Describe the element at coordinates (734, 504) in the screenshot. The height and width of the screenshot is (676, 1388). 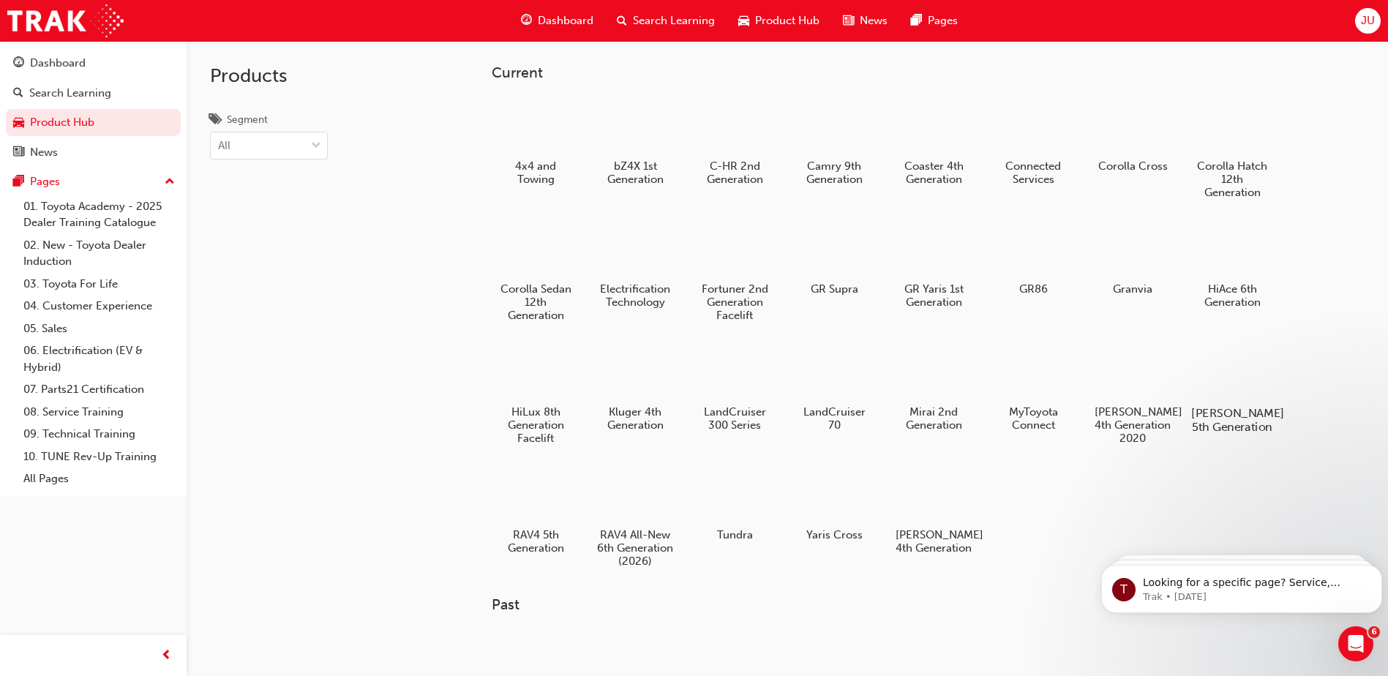
I see `a: Tundra` at that location.